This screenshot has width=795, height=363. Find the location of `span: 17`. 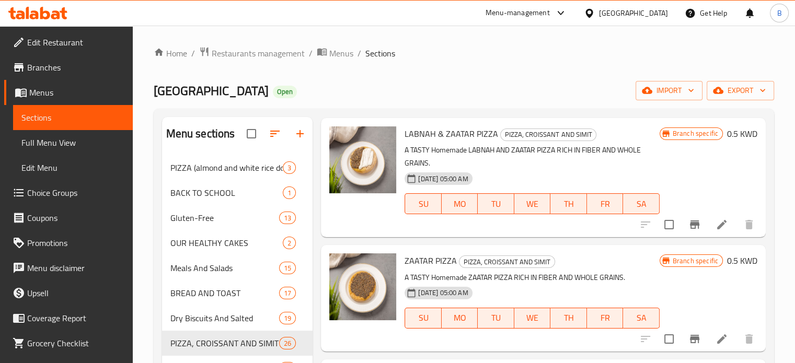

span: 17 is located at coordinates (288, 293).